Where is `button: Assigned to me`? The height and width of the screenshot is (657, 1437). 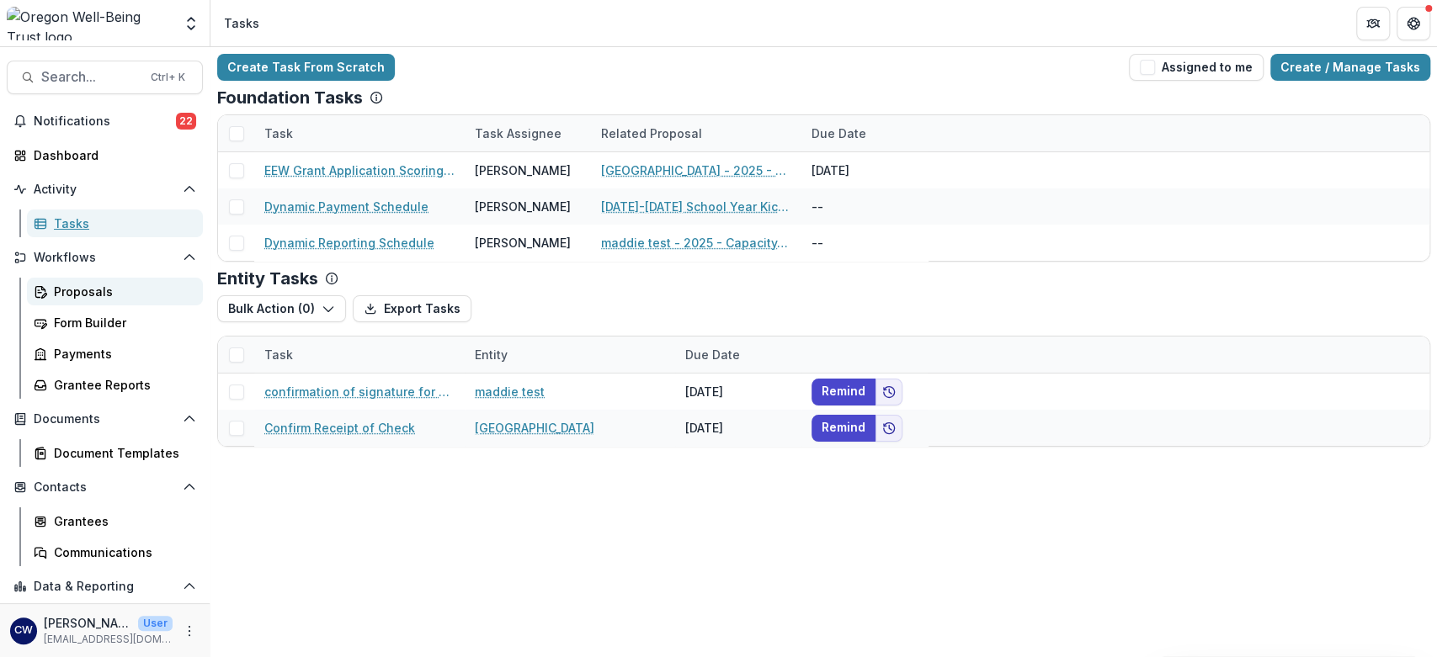
button: Assigned to me is located at coordinates (1196, 67).